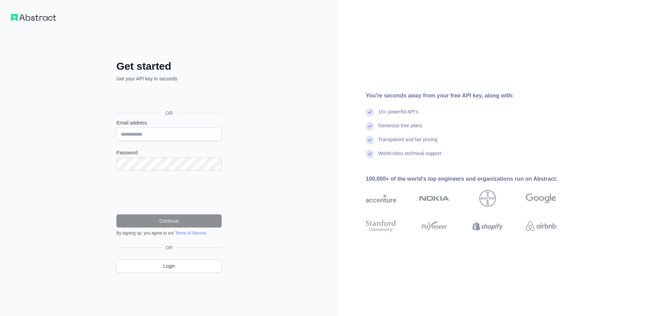 The image size is (665, 316). Describe the element at coordinates (434, 198) in the screenshot. I see `img: nokia` at that location.